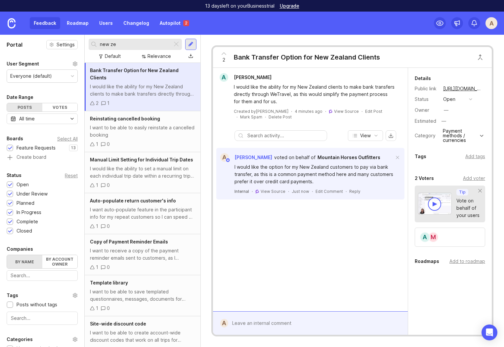 Image resolution: width=504 pixels, height=347 pixels. What do you see at coordinates (490, 333) in the screenshot?
I see `div: Open Intercom Messenger` at bounding box center [490, 333].